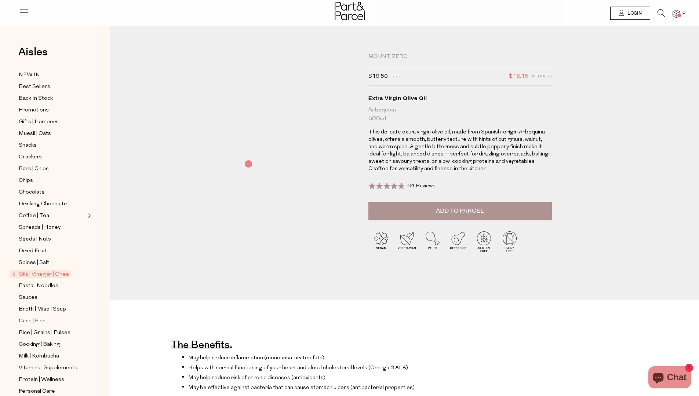  Describe the element at coordinates (52, 321) in the screenshot. I see `a: Cans | Fish` at that location.